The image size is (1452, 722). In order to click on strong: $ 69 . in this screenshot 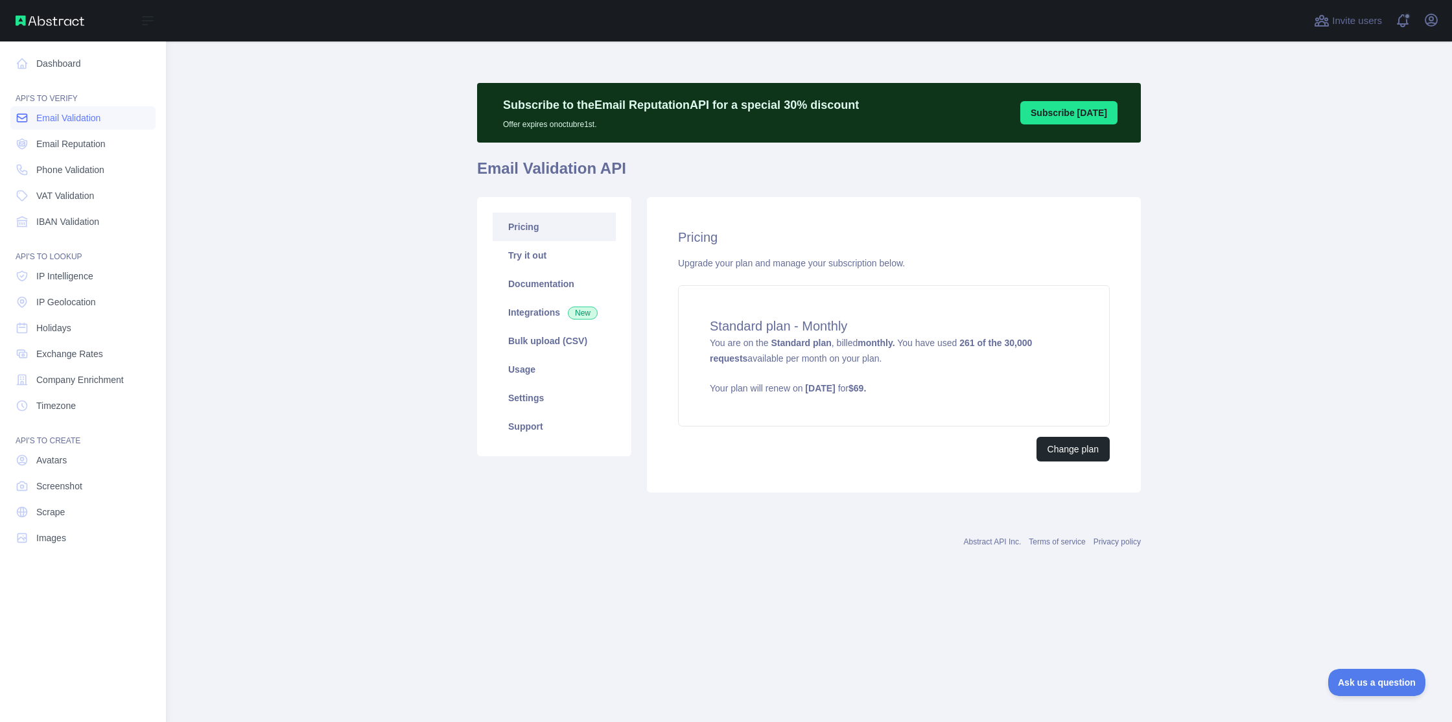, I will do `click(857, 388)`.